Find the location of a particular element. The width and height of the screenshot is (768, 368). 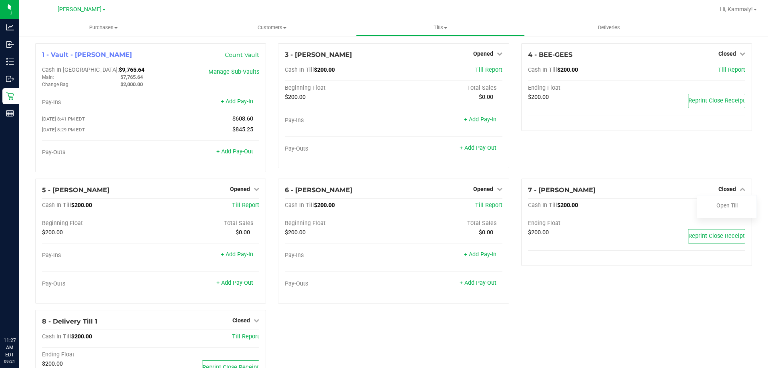

a: Tills is located at coordinates (440, 28).